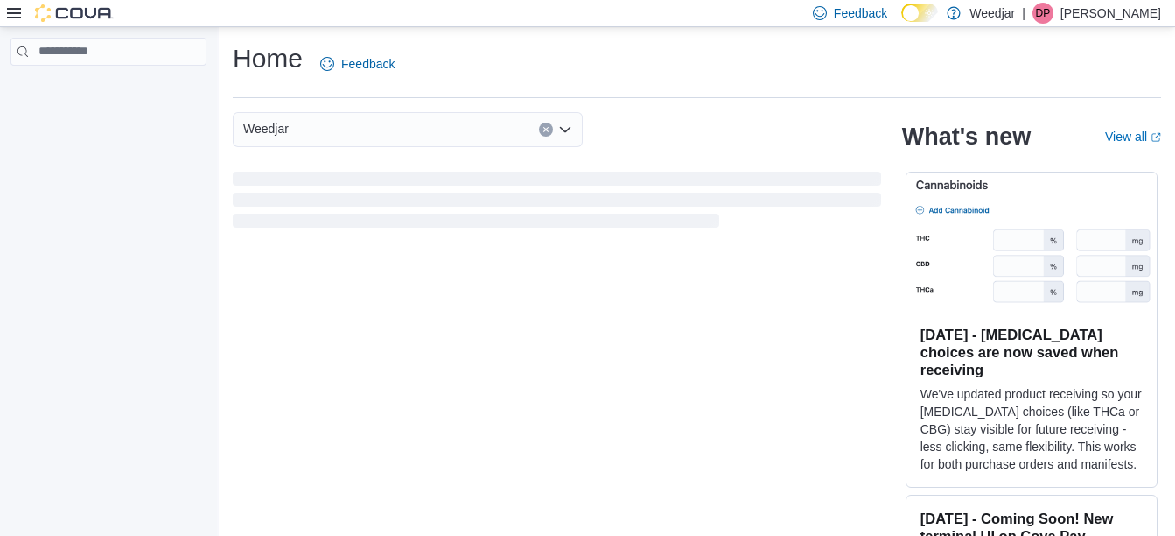 The height and width of the screenshot is (536, 1175). What do you see at coordinates (1043, 13) in the screenshot?
I see `span: DP` at bounding box center [1043, 13].